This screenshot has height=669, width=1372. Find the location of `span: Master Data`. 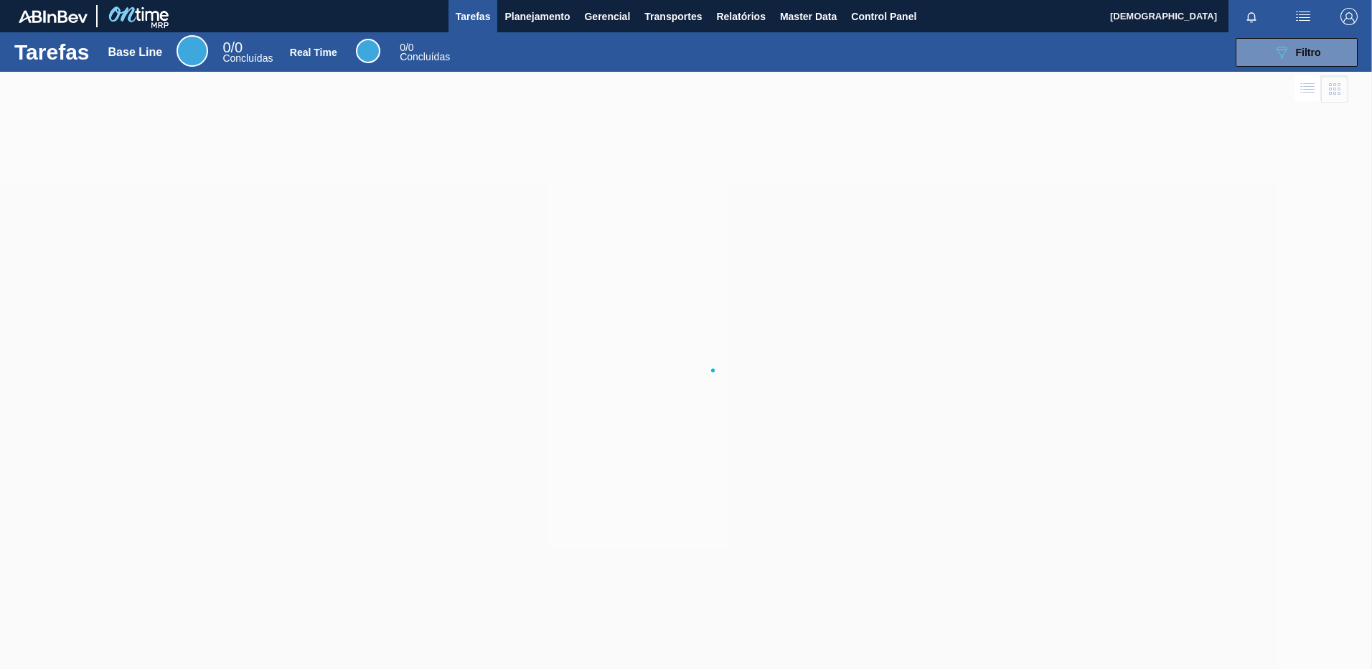

span: Master Data is located at coordinates (808, 17).